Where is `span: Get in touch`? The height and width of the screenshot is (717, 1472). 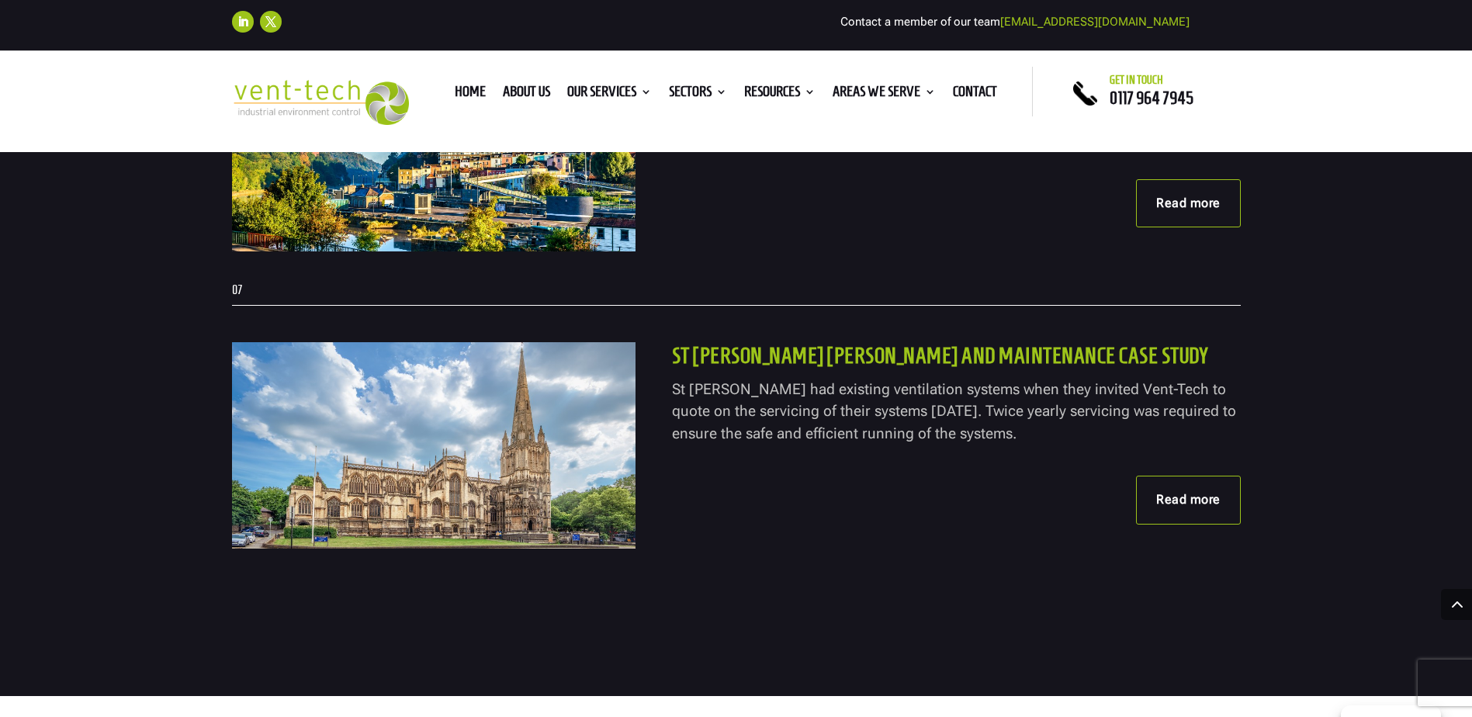 span: Get in touch is located at coordinates (1136, 80).